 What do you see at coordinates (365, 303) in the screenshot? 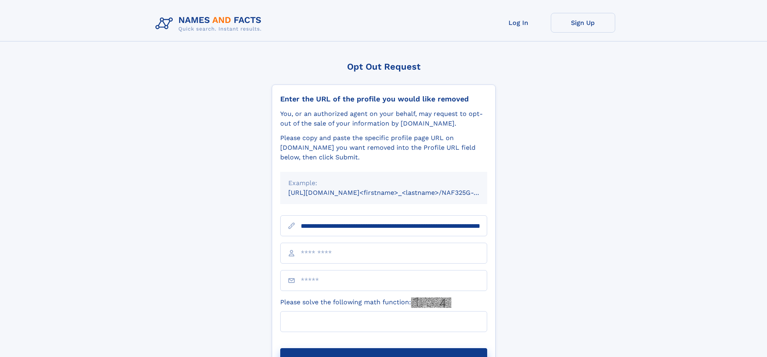
I see `label: Please solve the following math function:` at bounding box center [365, 303].